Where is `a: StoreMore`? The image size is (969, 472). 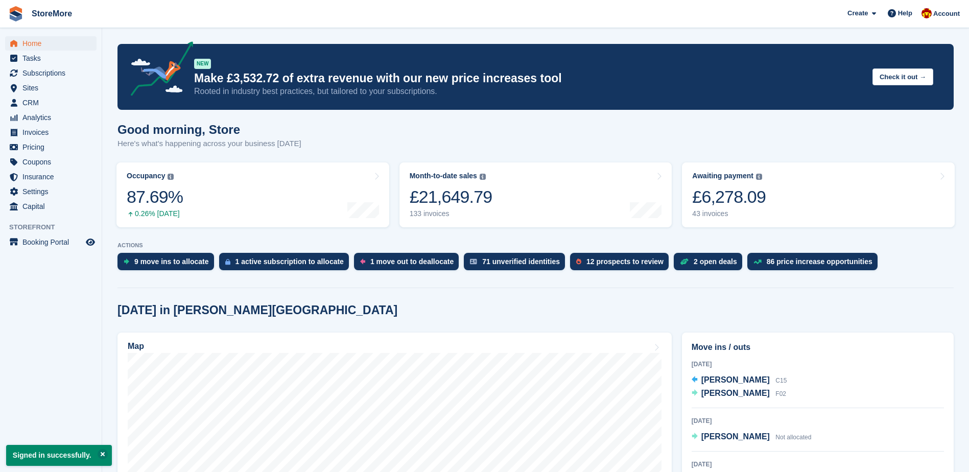
a: StoreMore is located at coordinates (52, 13).